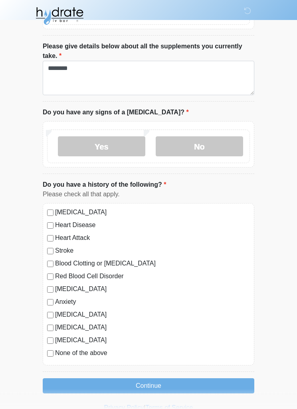 The height and width of the screenshot is (409, 297). What do you see at coordinates (153, 238) in the screenshot?
I see `label: Heart Attack` at bounding box center [153, 238].